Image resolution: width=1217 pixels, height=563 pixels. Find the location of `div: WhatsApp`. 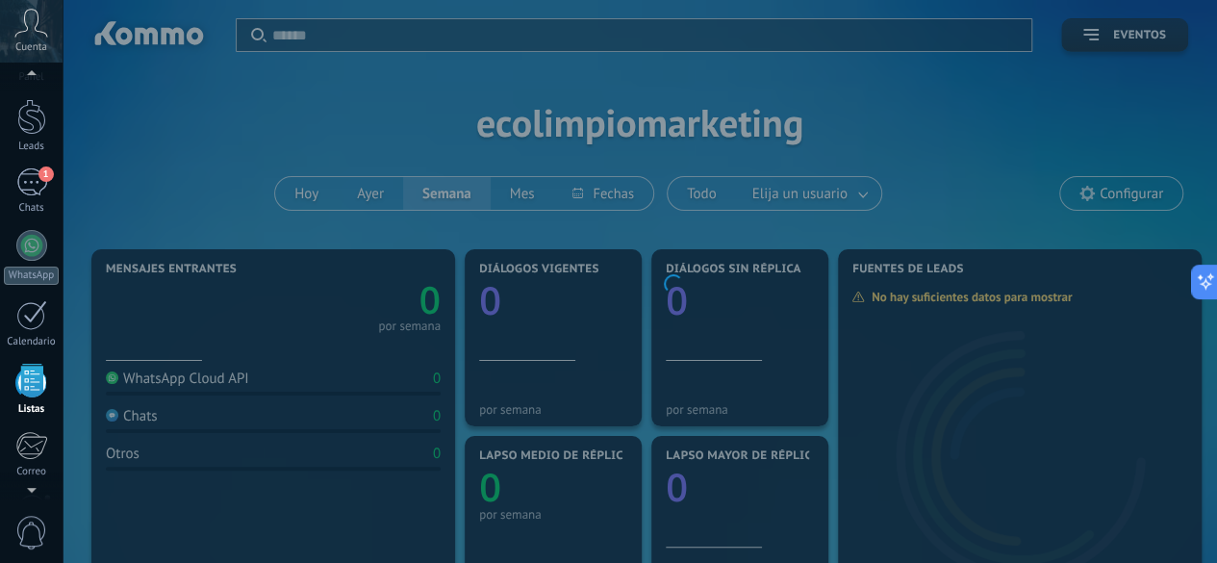

div: WhatsApp is located at coordinates (31, 275).